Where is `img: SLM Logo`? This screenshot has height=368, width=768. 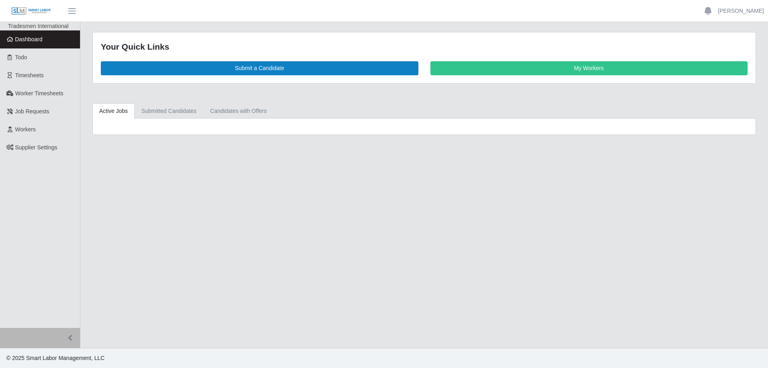
img: SLM Logo is located at coordinates (31, 11).